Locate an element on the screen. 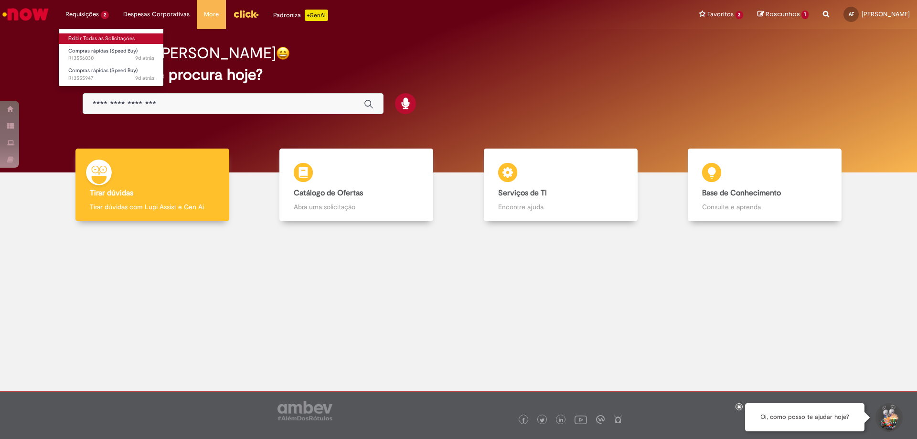  b: Base de Conhecimento is located at coordinates (741, 193).